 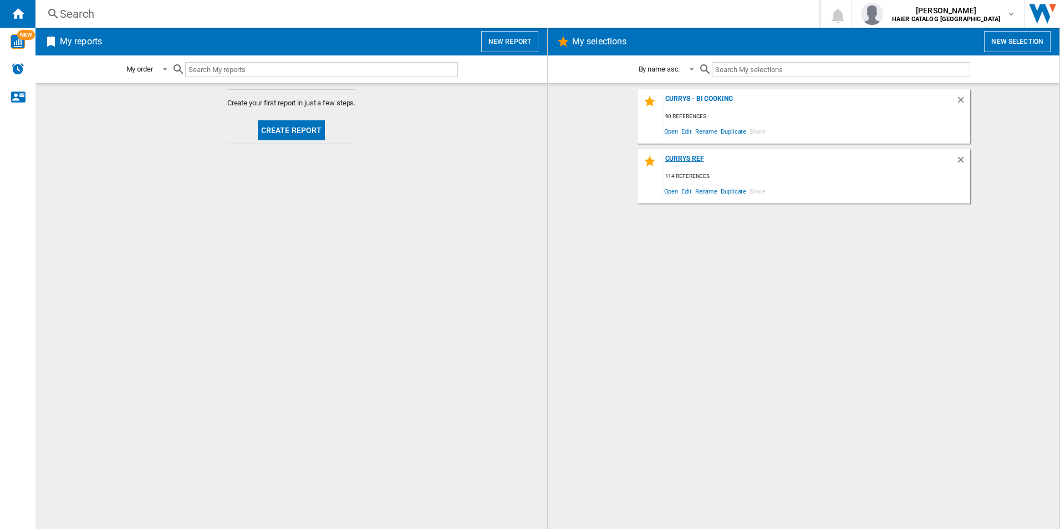 I want to click on div: Search, so click(x=425, y=14).